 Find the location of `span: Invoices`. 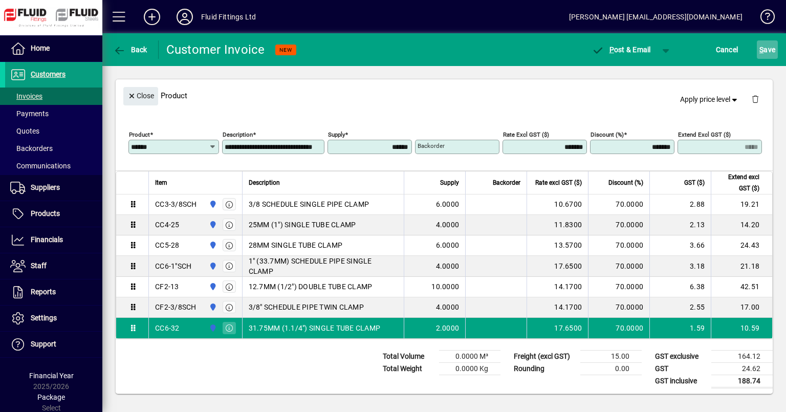

span: Invoices is located at coordinates (26, 96).